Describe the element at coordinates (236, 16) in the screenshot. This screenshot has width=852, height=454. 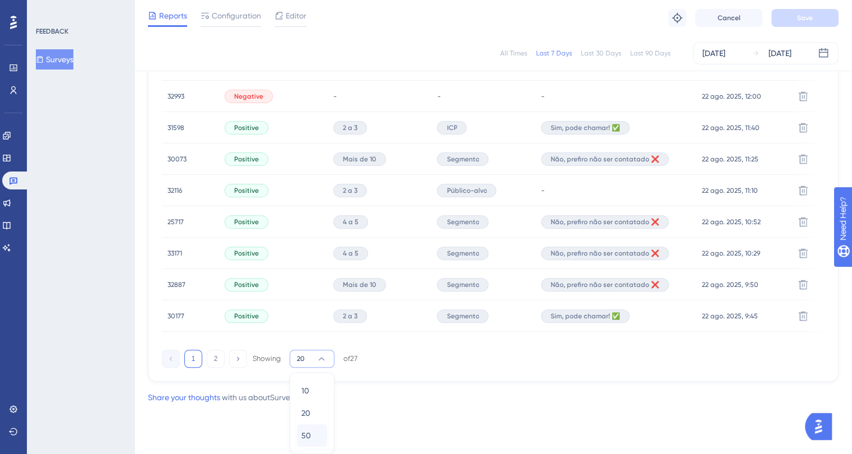
I see `span: Configuration` at that location.